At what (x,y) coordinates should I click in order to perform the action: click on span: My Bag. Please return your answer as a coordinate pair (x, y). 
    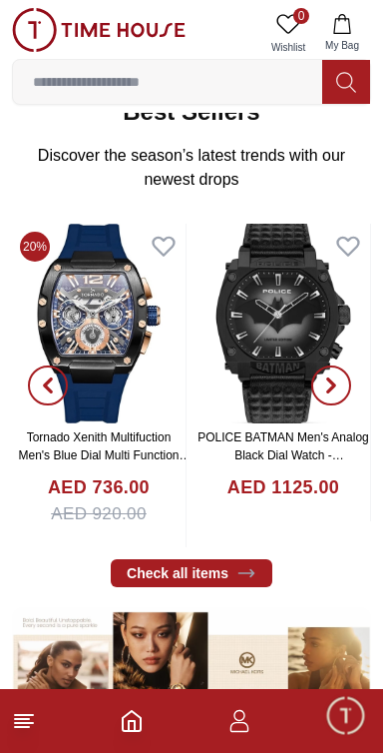
    Looking at the image, I should click on (342, 45).